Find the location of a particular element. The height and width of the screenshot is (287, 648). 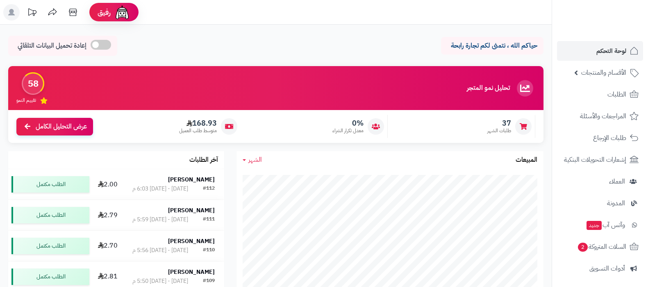

h3: المبيعات is located at coordinates (526, 160).